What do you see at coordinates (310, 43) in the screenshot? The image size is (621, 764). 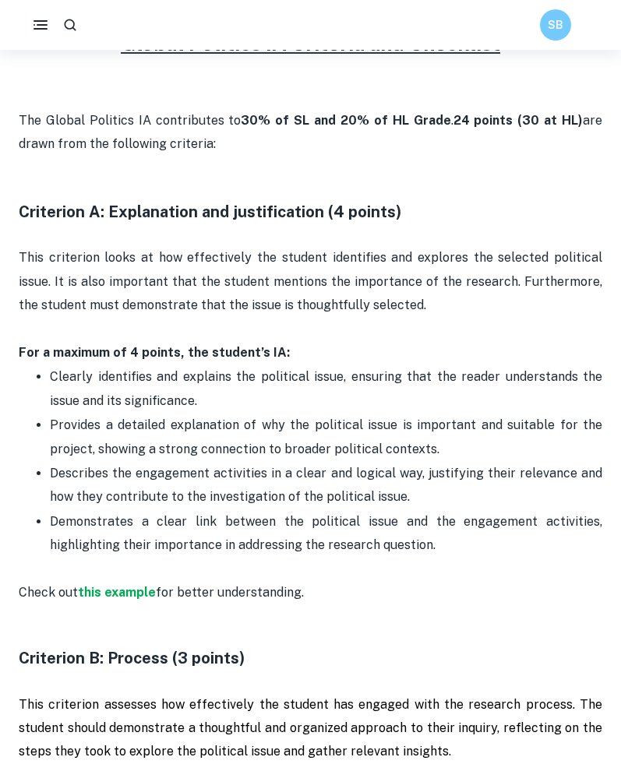 I see `u: Global Politics IA Criteria and Checklist` at bounding box center [310, 43].